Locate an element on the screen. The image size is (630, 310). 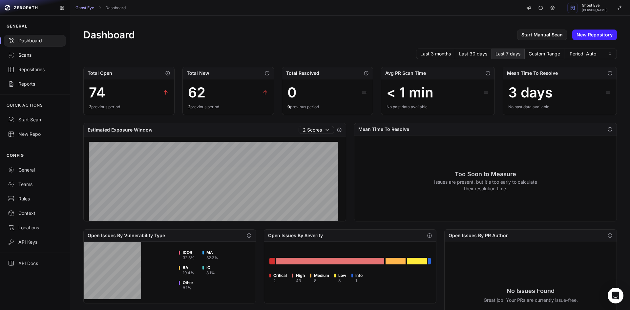
div: 1 is located at coordinates (359, 281).